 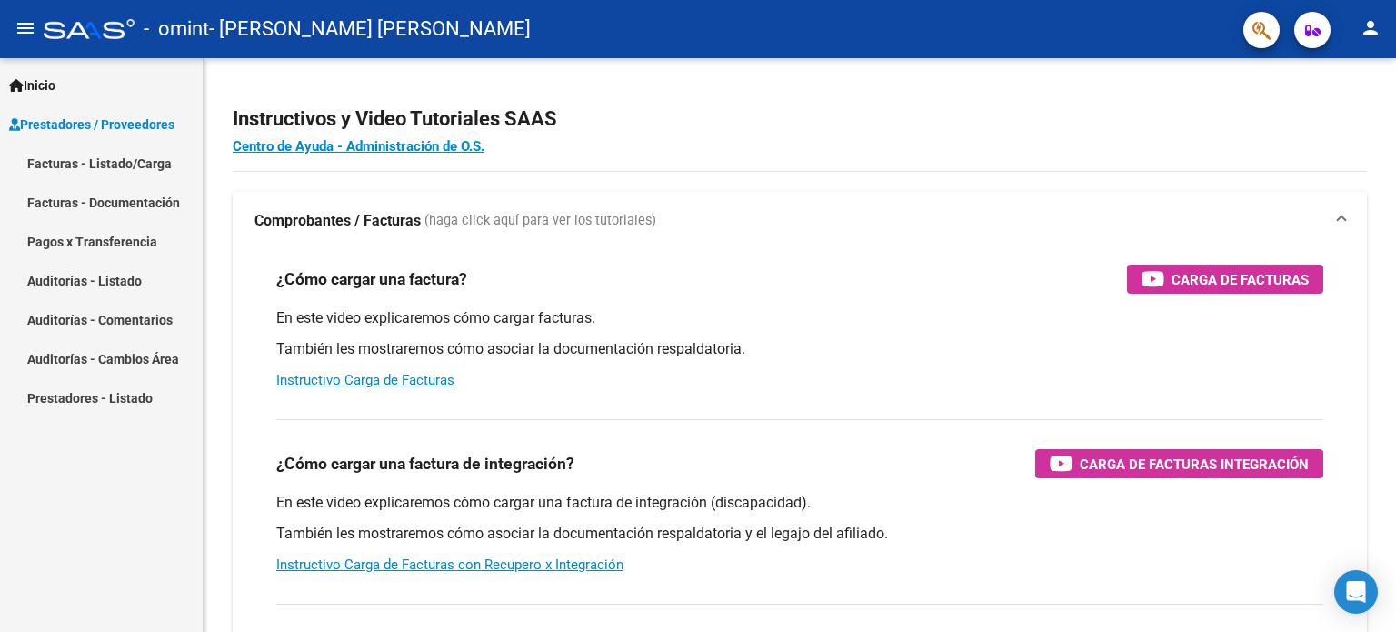 I want to click on a: Instructivo Carga de Facturas con Recupero x Integración, so click(x=450, y=564).